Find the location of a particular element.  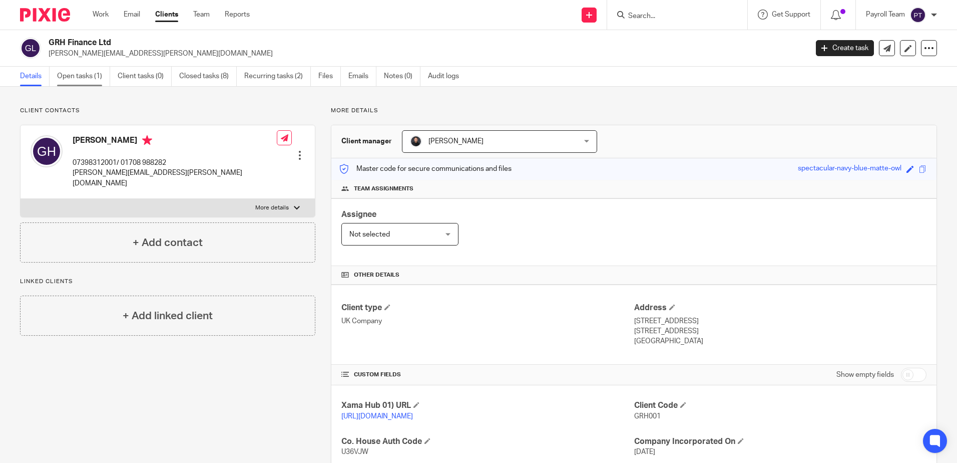

p: Linked clients is located at coordinates (168, 281).